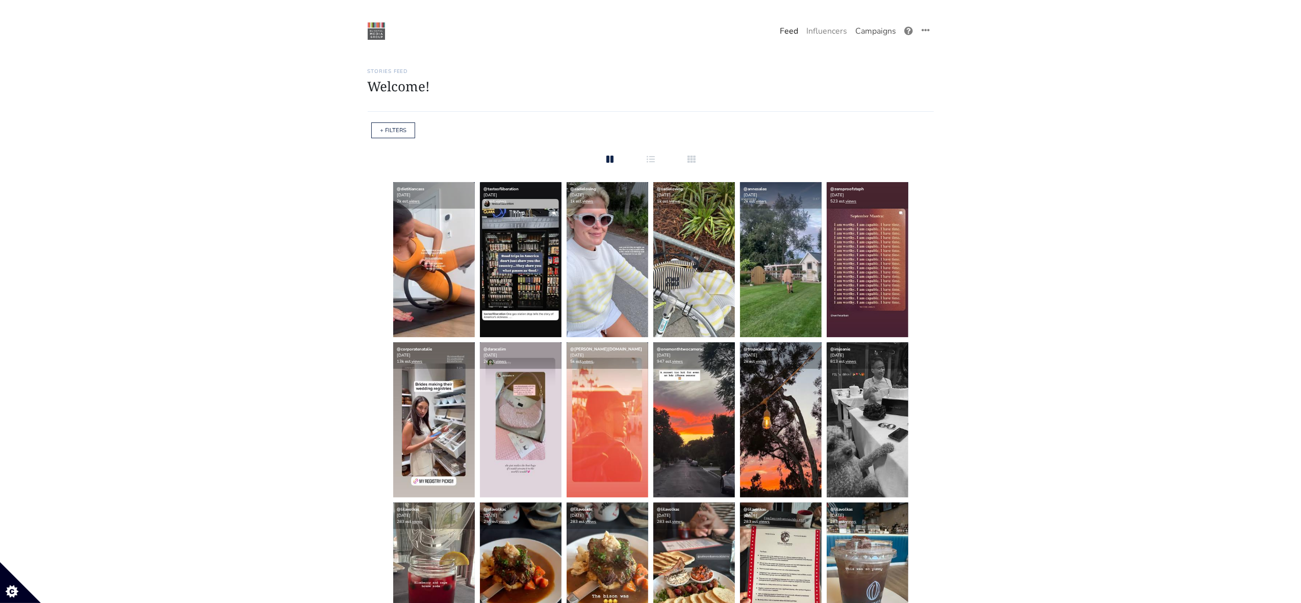 This screenshot has width=1301, height=603. I want to click on a: @zeroproofsteph, so click(848, 189).